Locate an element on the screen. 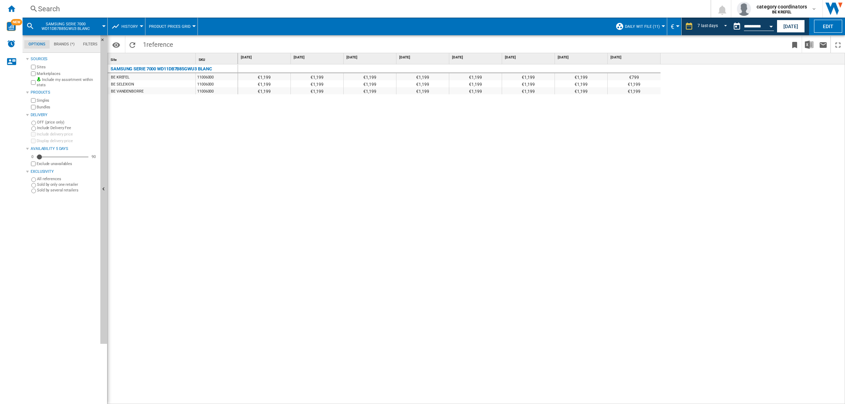  button: Product prices grid is located at coordinates (172, 26).